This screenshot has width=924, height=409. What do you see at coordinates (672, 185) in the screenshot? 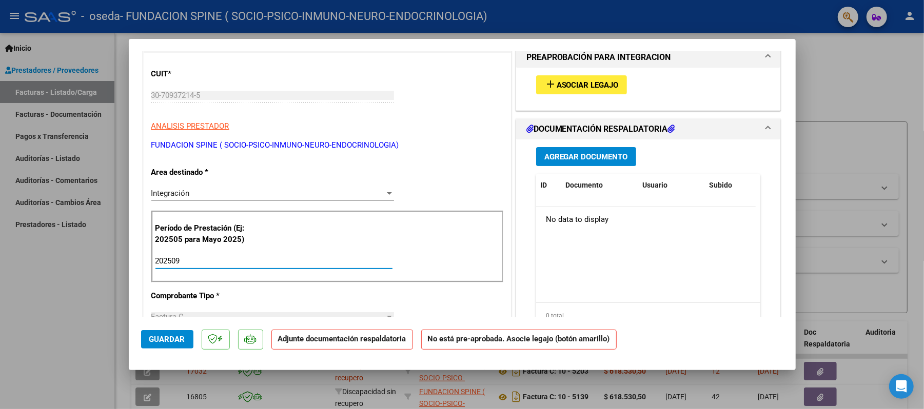
I see `datatable-header-cell: Usuario` at bounding box center [672, 185].